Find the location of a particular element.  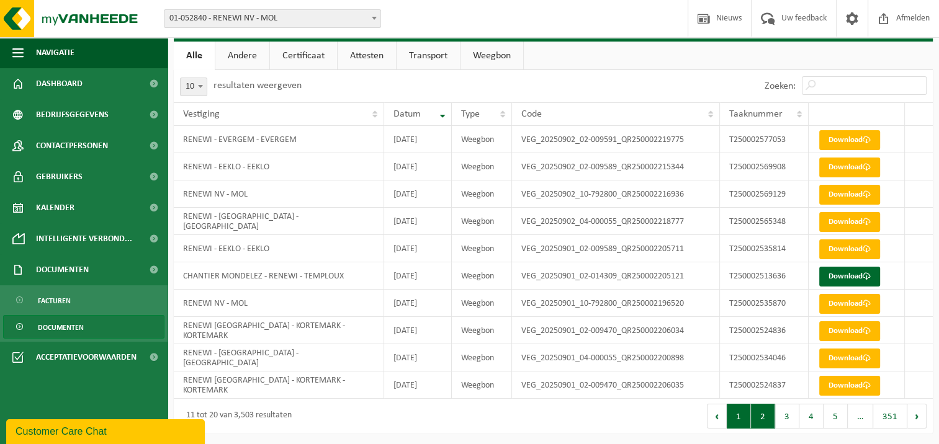

button: Next is located at coordinates (916, 416).